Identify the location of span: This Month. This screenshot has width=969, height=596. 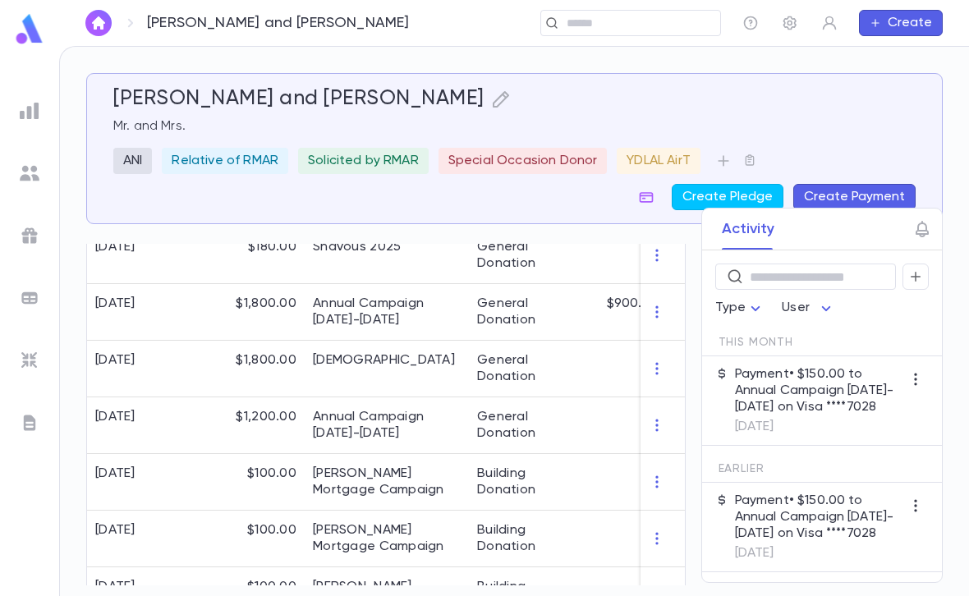
(755, 342).